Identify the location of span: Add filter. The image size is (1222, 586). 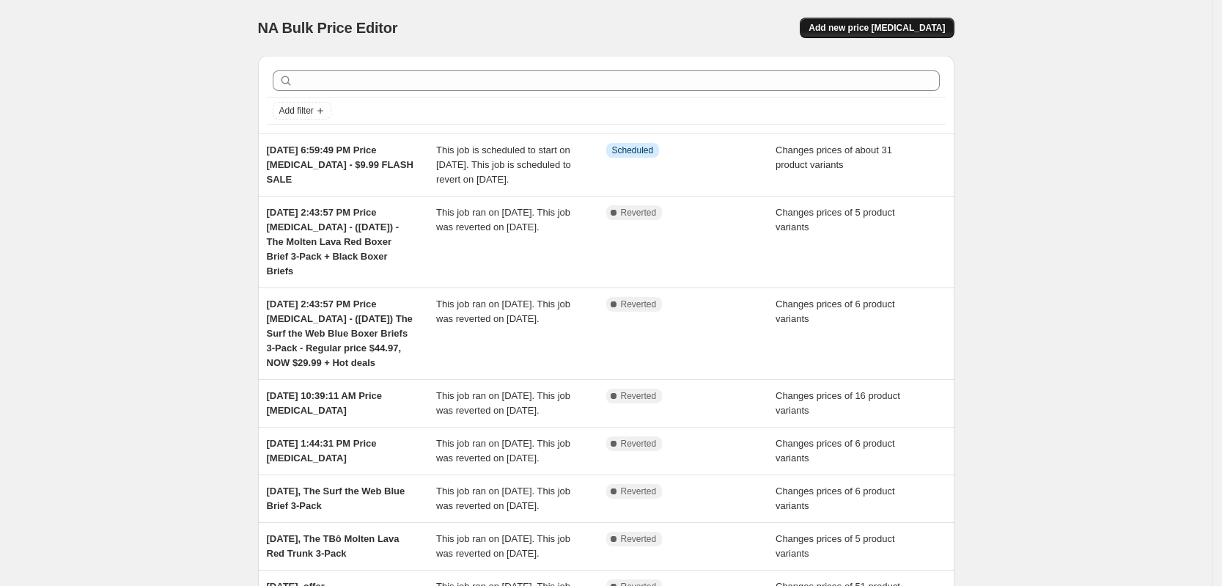
(296, 111).